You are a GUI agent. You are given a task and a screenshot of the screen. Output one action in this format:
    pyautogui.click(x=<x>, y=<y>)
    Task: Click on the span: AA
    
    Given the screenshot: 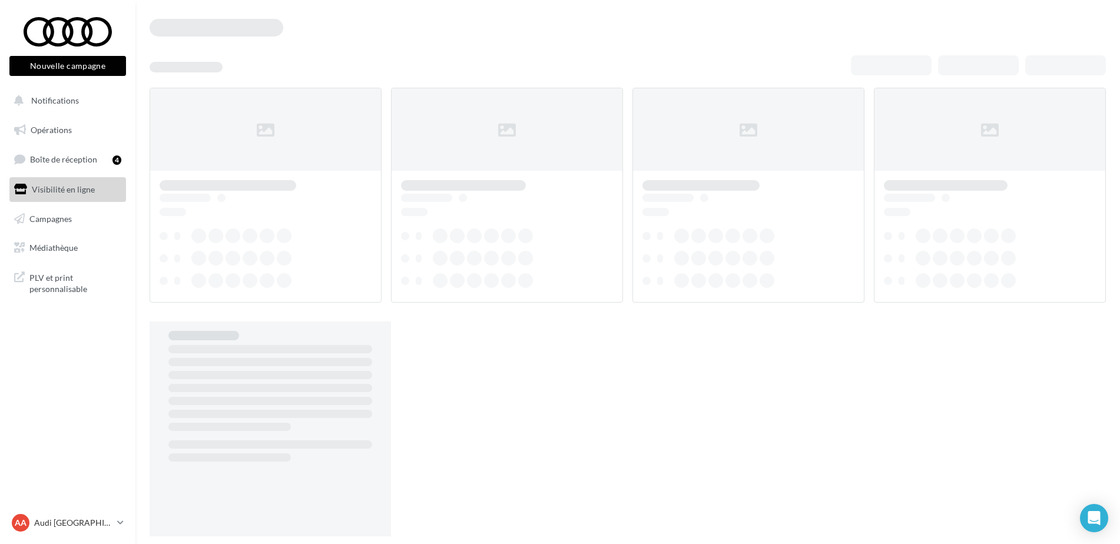 What is the action you would take?
    pyautogui.click(x=21, y=523)
    